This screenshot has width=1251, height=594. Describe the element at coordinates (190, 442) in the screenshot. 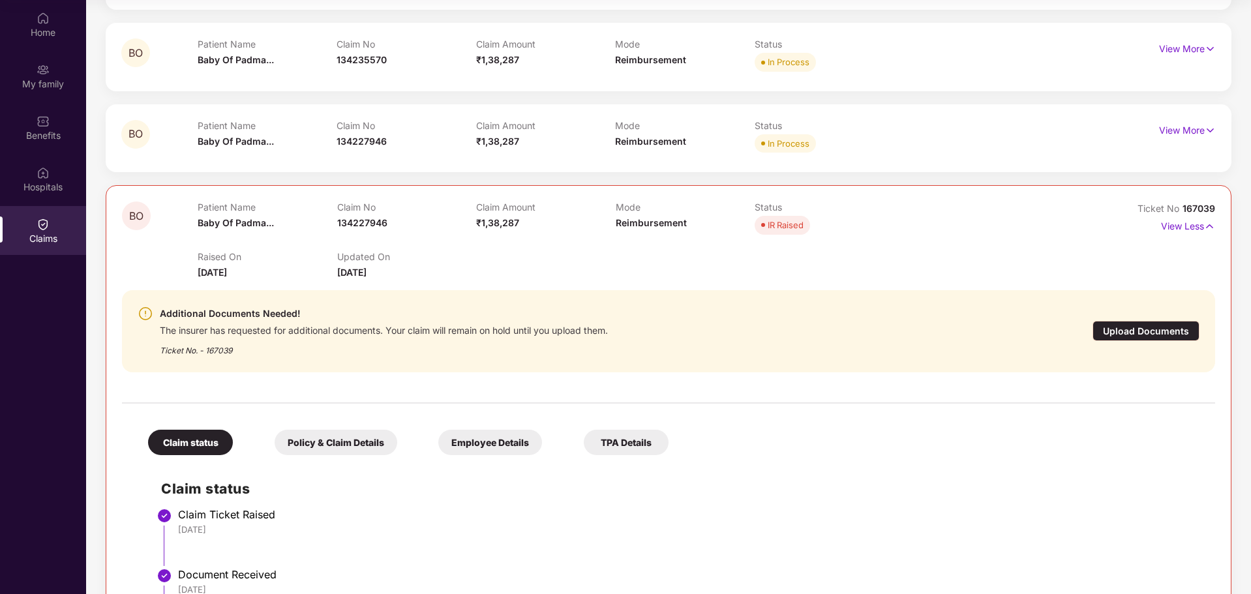

I see `div: Claim status` at that location.